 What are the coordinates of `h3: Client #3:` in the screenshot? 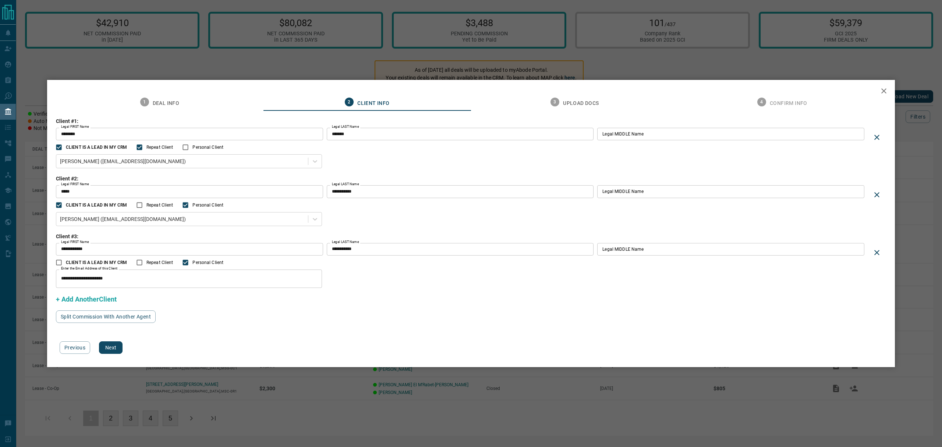 It's located at (462, 236).